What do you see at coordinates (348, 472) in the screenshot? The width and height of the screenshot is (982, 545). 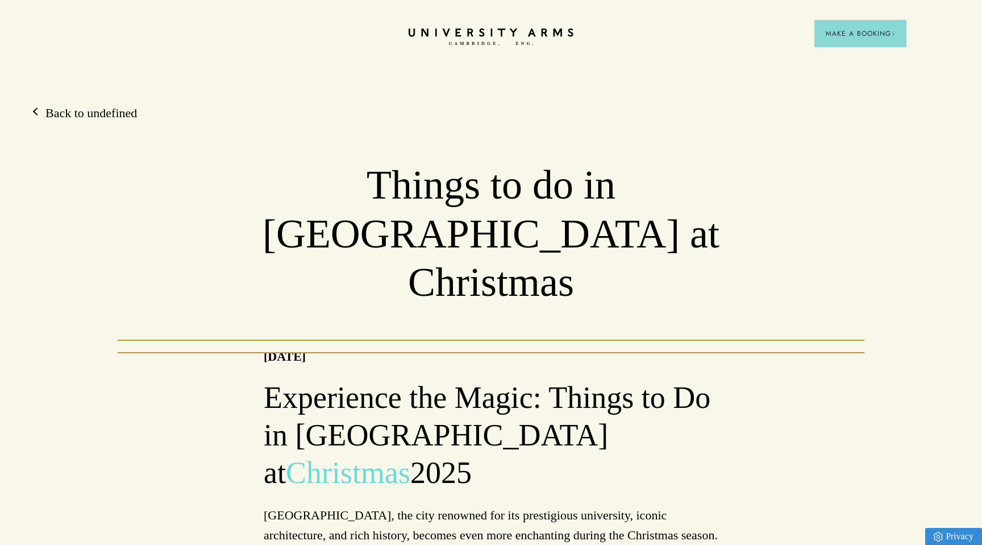 I see `a: Christmas` at bounding box center [348, 472].